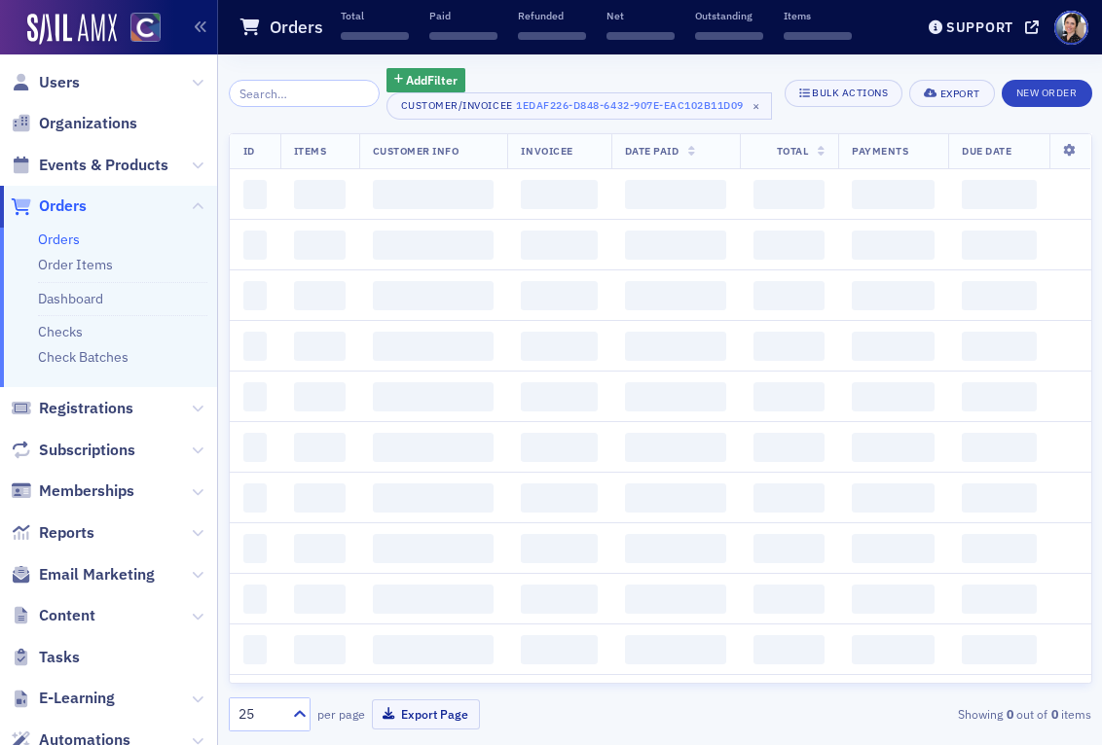 Image resolution: width=1102 pixels, height=745 pixels. Describe the element at coordinates (986, 151) in the screenshot. I see `span: Due Date` at that location.